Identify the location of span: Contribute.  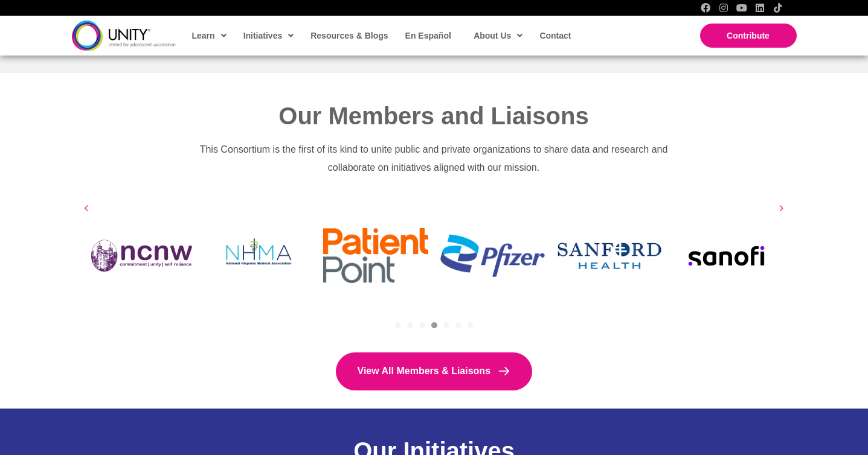
(747, 36).